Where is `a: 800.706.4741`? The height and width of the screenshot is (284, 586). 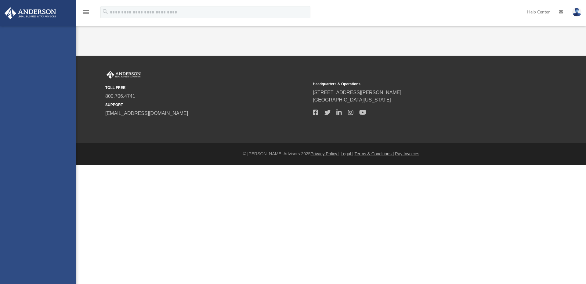 a: 800.706.4741 is located at coordinates (120, 96).